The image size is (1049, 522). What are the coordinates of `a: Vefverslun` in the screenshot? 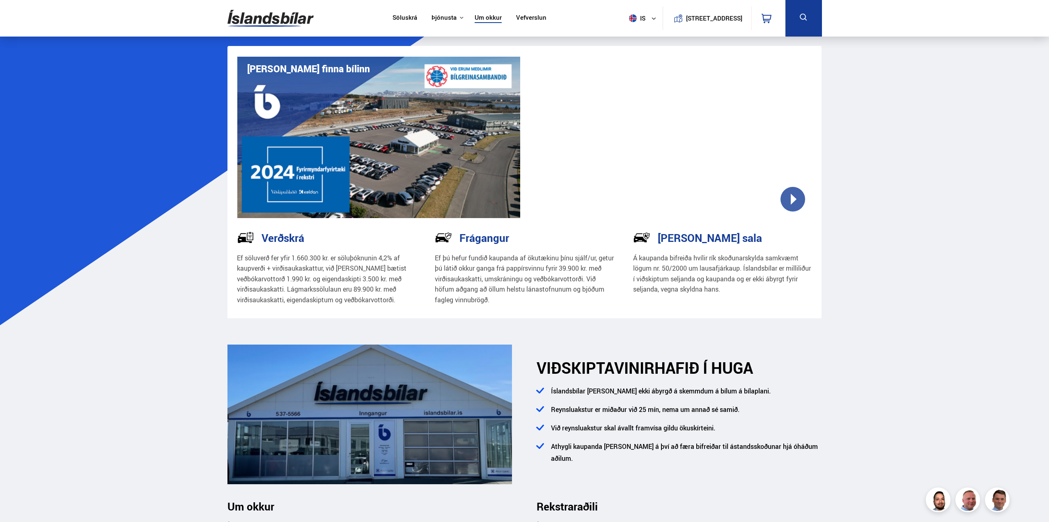 It's located at (531, 18).